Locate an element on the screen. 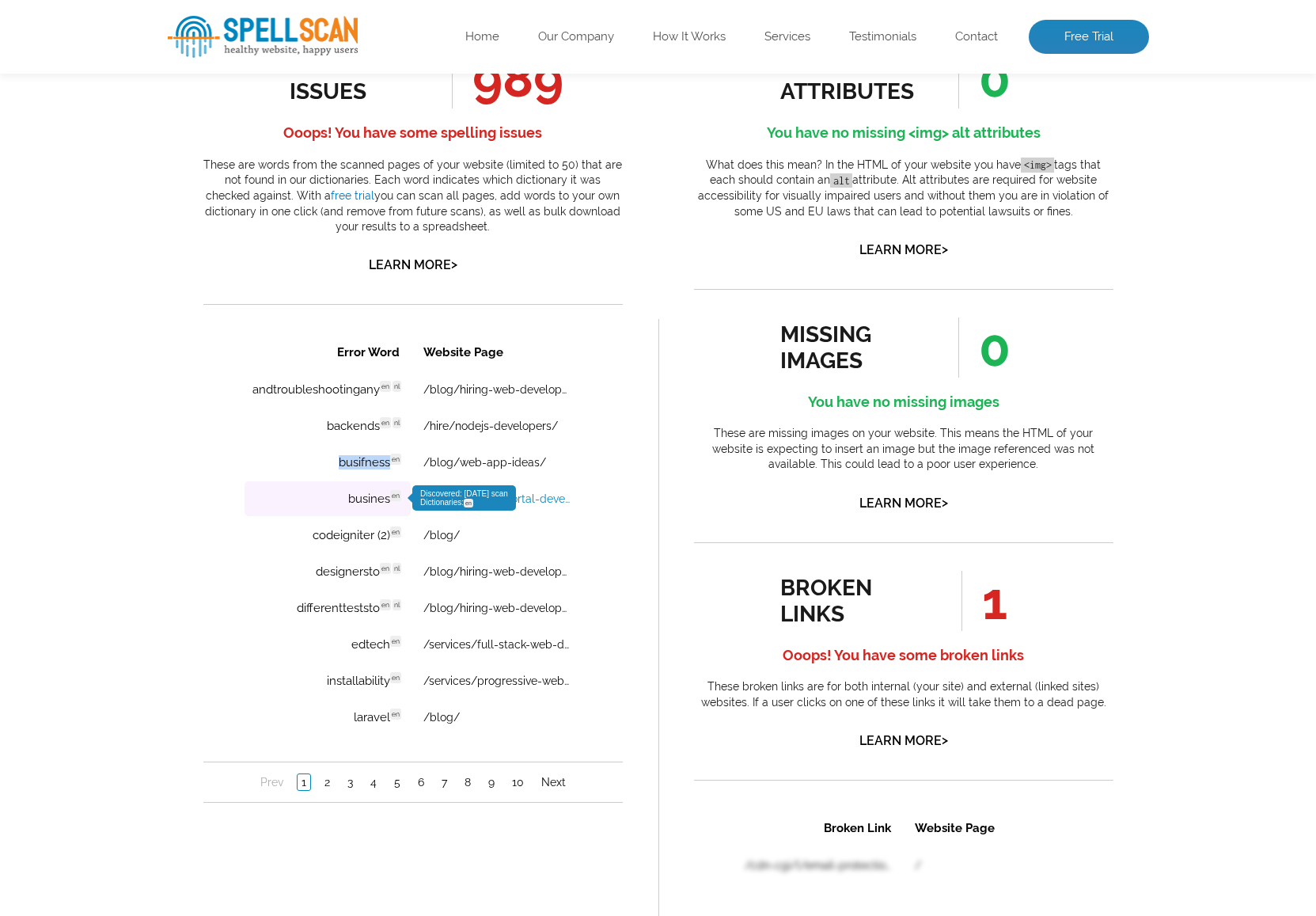 This screenshot has width=1316, height=916. a: /hire/nodejs-developers/ is located at coordinates (288, 93).